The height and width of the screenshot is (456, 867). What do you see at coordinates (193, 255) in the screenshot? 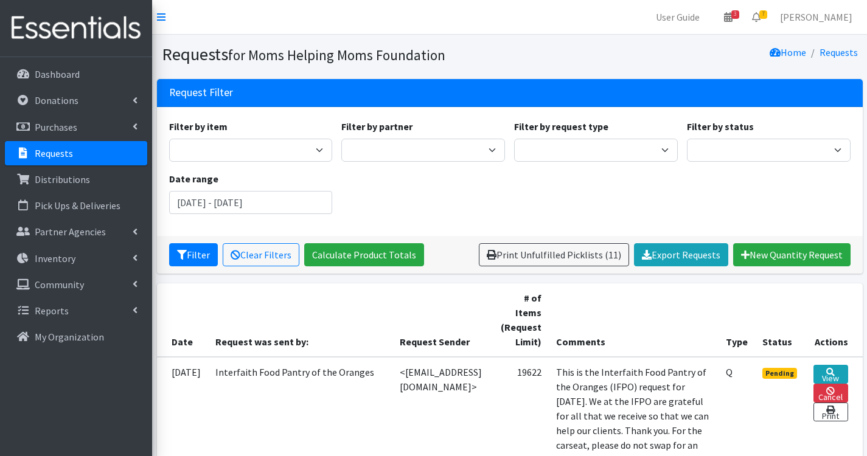
I see `button: Filter` at bounding box center [193, 255].